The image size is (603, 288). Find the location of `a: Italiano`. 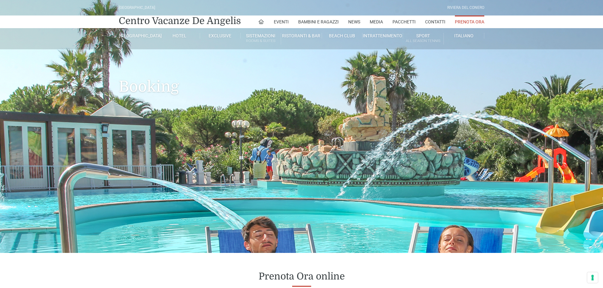

a: Italiano is located at coordinates (464, 36).